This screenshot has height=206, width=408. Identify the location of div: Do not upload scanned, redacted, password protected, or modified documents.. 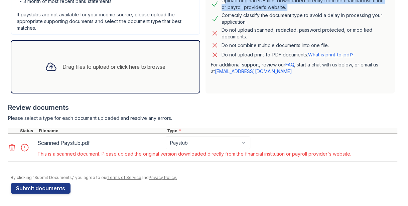
(306, 33).